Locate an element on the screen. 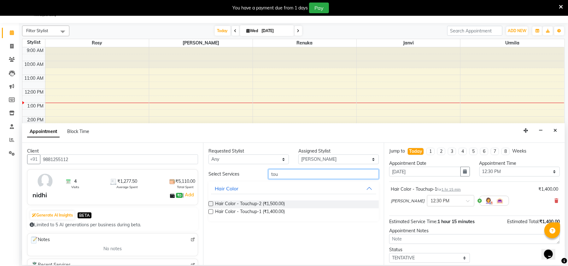 This screenshot has height=266, width=568. input: Search by Name/Mobile/Email/Code is located at coordinates (119, 159).